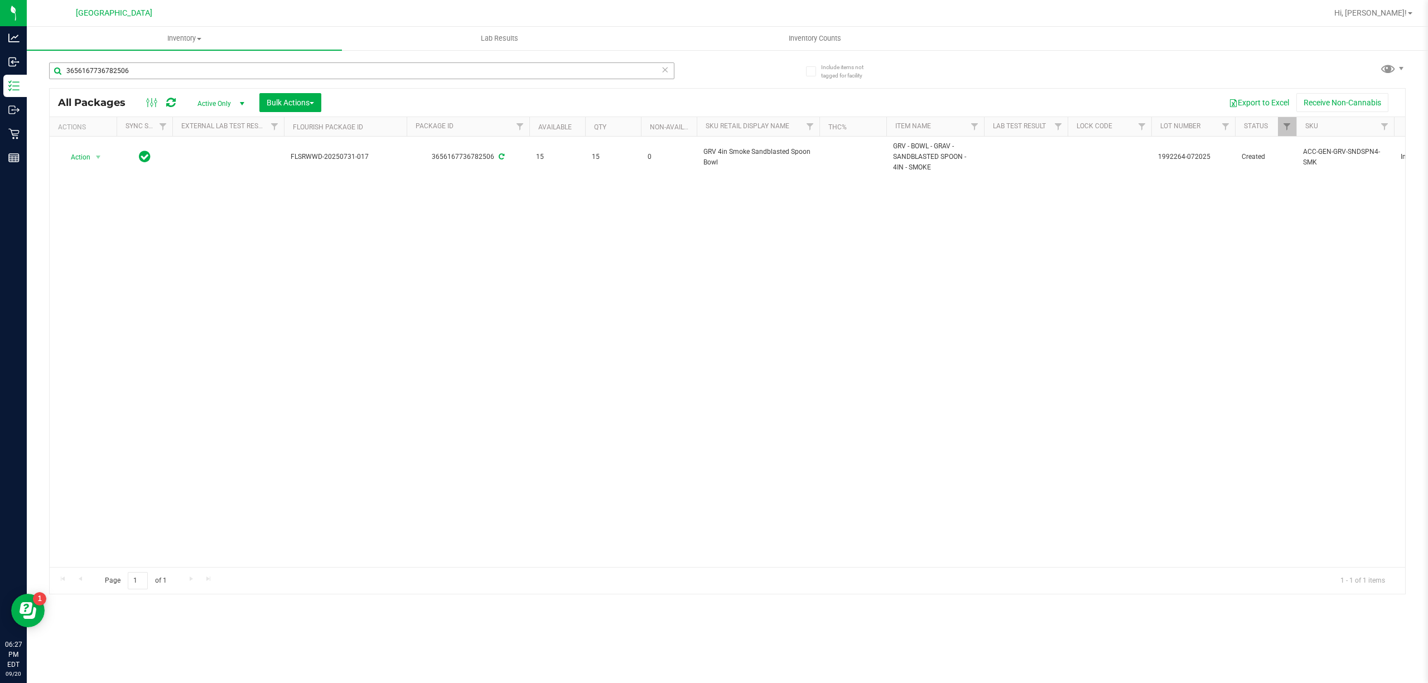 The image size is (1428, 683). I want to click on a: Lab Test Result, so click(1019, 126).